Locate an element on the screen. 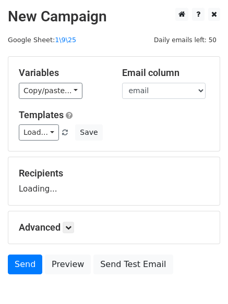 The width and height of the screenshot is (228, 304). h5: Email column is located at coordinates (166, 73).